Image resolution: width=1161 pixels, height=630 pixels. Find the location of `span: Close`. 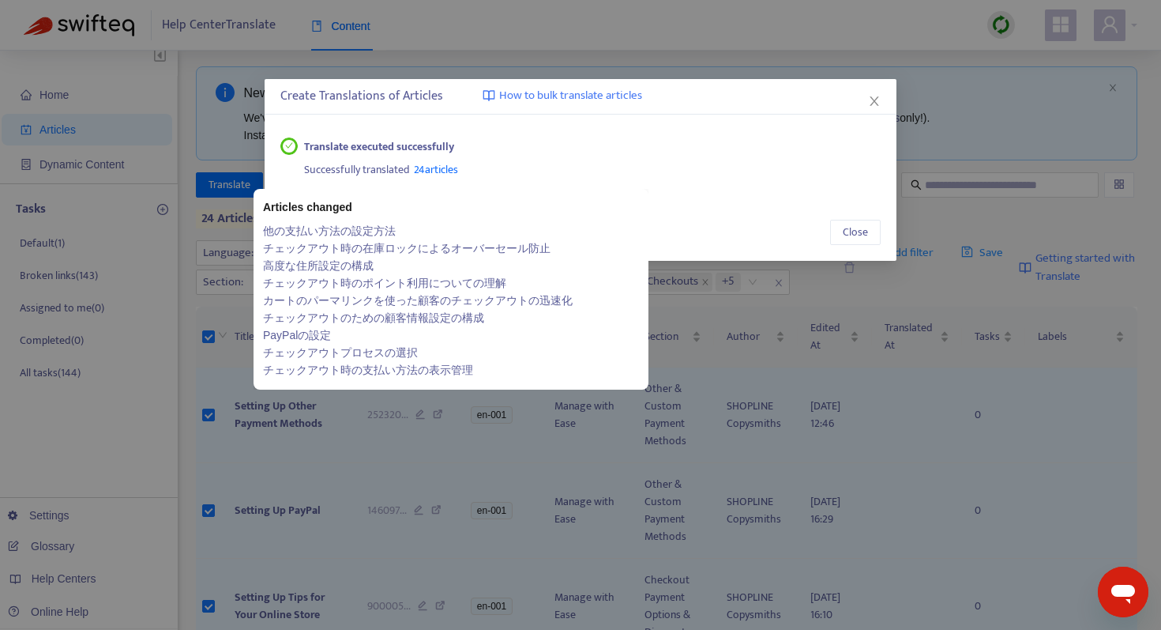

span: Close is located at coordinates (856, 232).